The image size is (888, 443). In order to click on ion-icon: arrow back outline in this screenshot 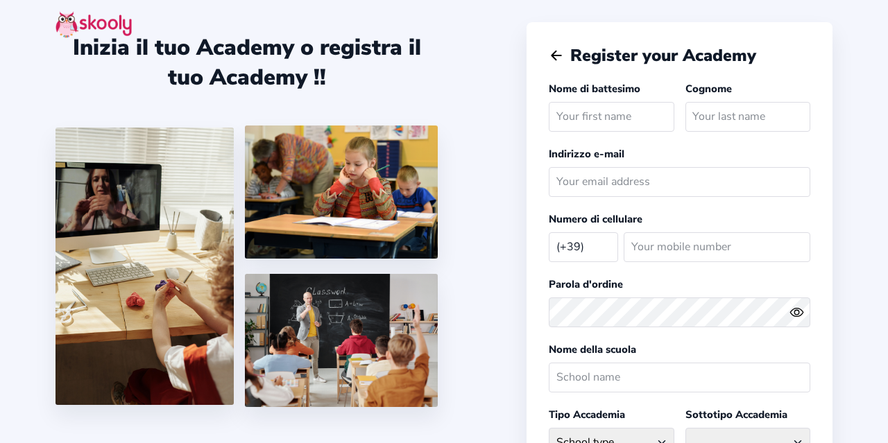, I will do `click(557, 56)`.